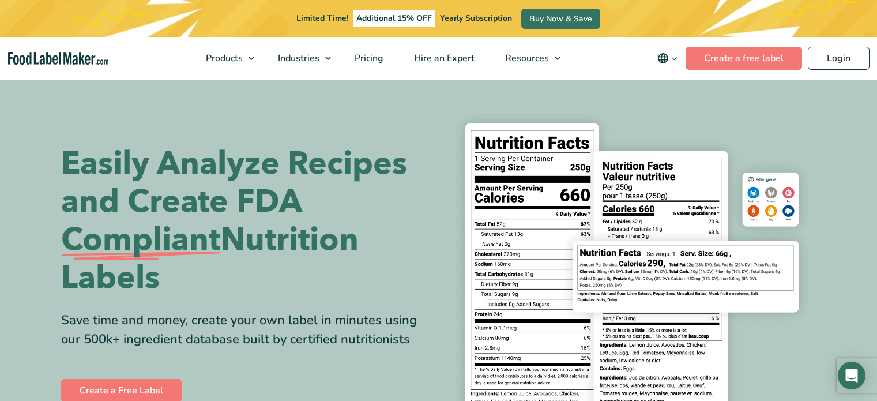  I want to click on span: Additional 15% OFF, so click(394, 18).